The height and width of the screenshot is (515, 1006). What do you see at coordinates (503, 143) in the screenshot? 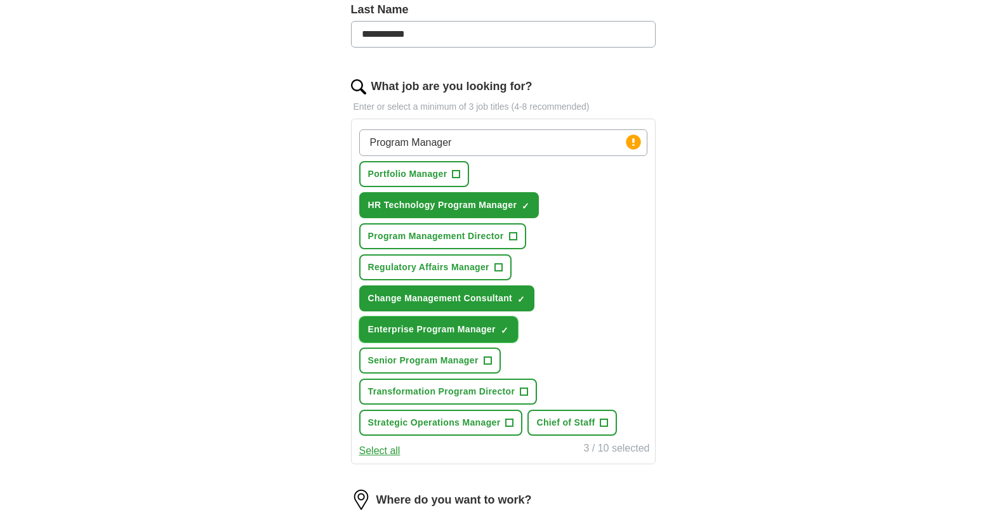
I see `input: Type a job title and press enter` at bounding box center [503, 143].